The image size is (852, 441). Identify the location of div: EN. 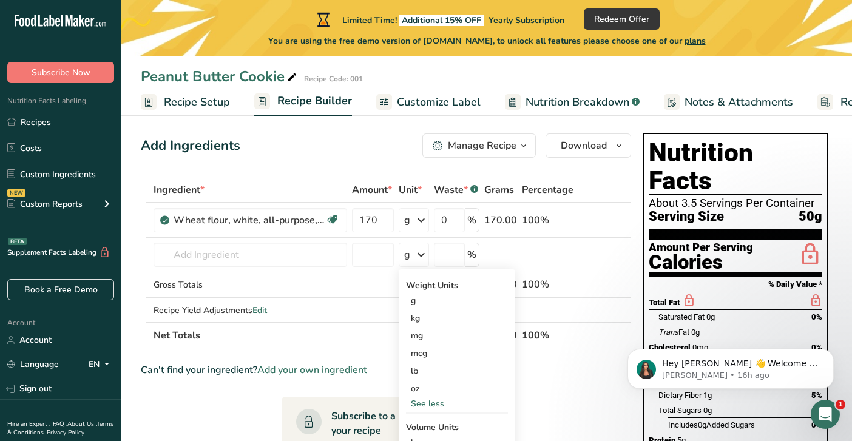
(101, 365).